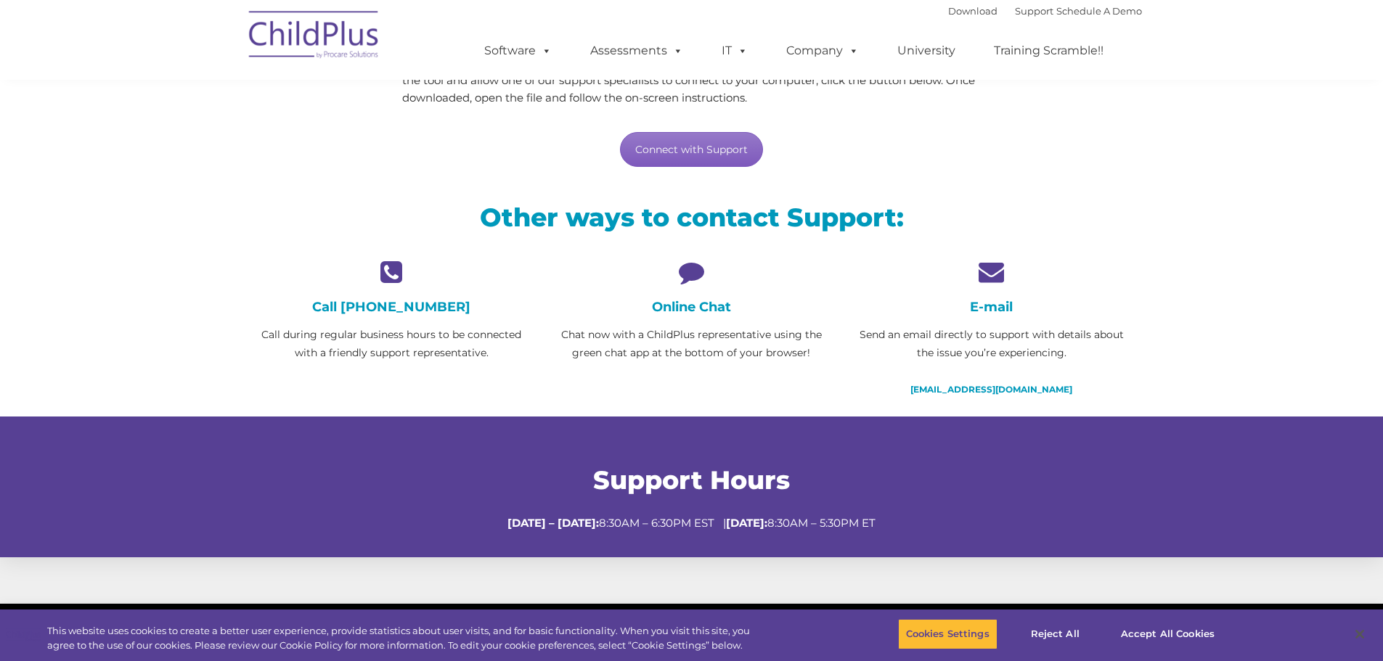  I want to click on button: Reject All, so click(1055, 635).